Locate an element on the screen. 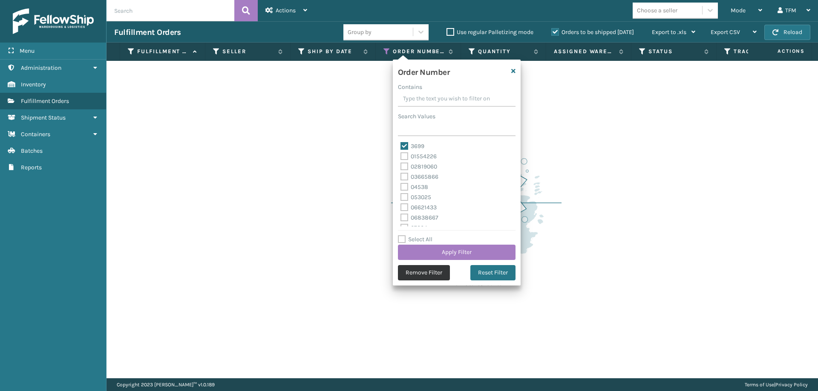  button: Remove Filter is located at coordinates (424, 273).